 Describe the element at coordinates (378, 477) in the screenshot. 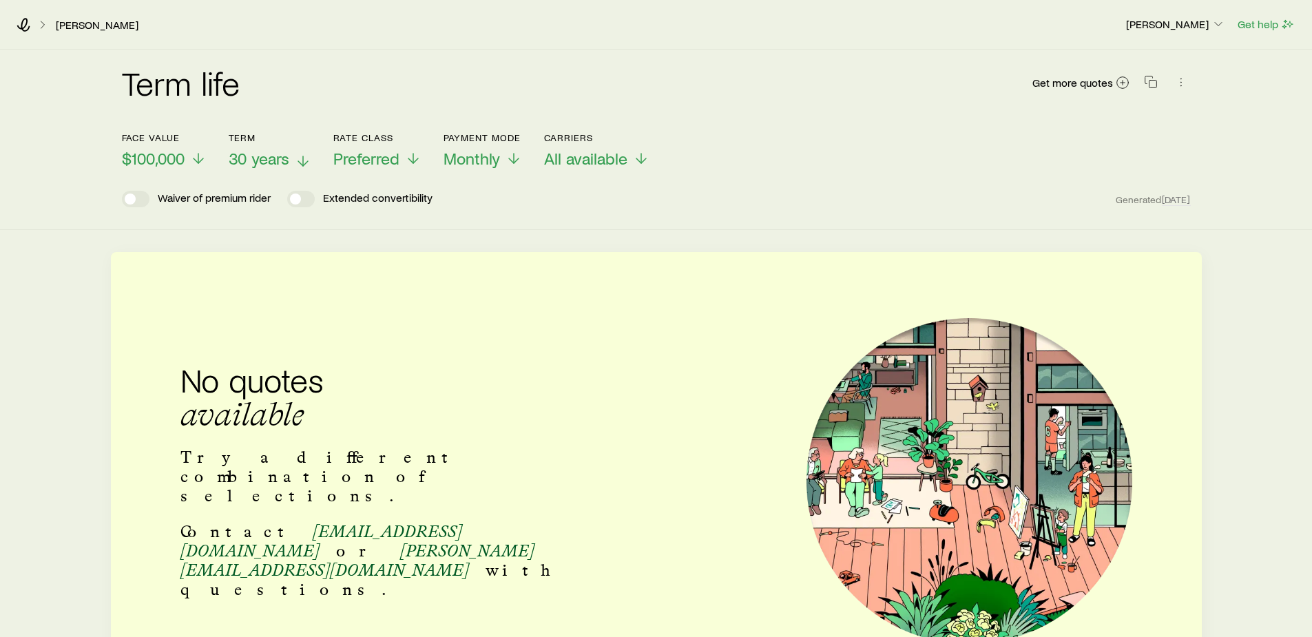

I see `p: Try a different combination of selections.` at that location.